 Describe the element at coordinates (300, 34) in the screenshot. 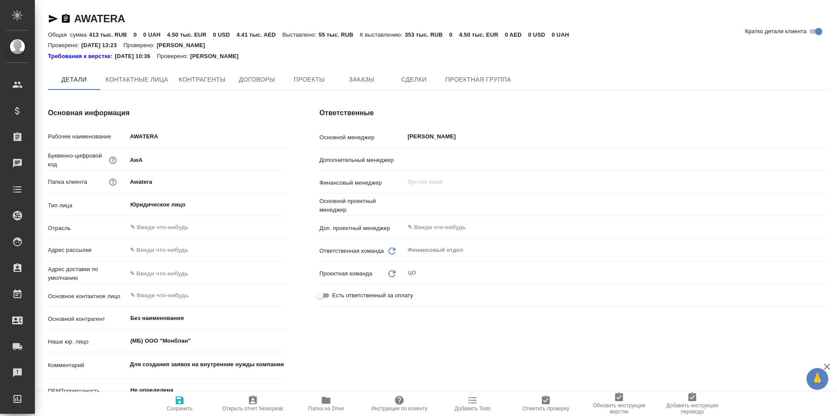

I see `p: Выставлено:` at that location.